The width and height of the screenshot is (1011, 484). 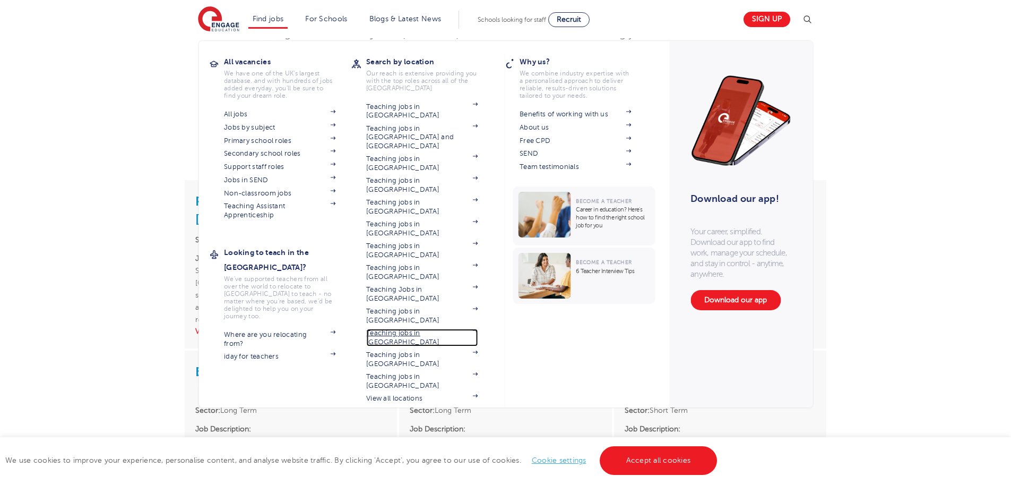 What do you see at coordinates (575, 153) in the screenshot?
I see `a: SEND` at bounding box center [575, 153].